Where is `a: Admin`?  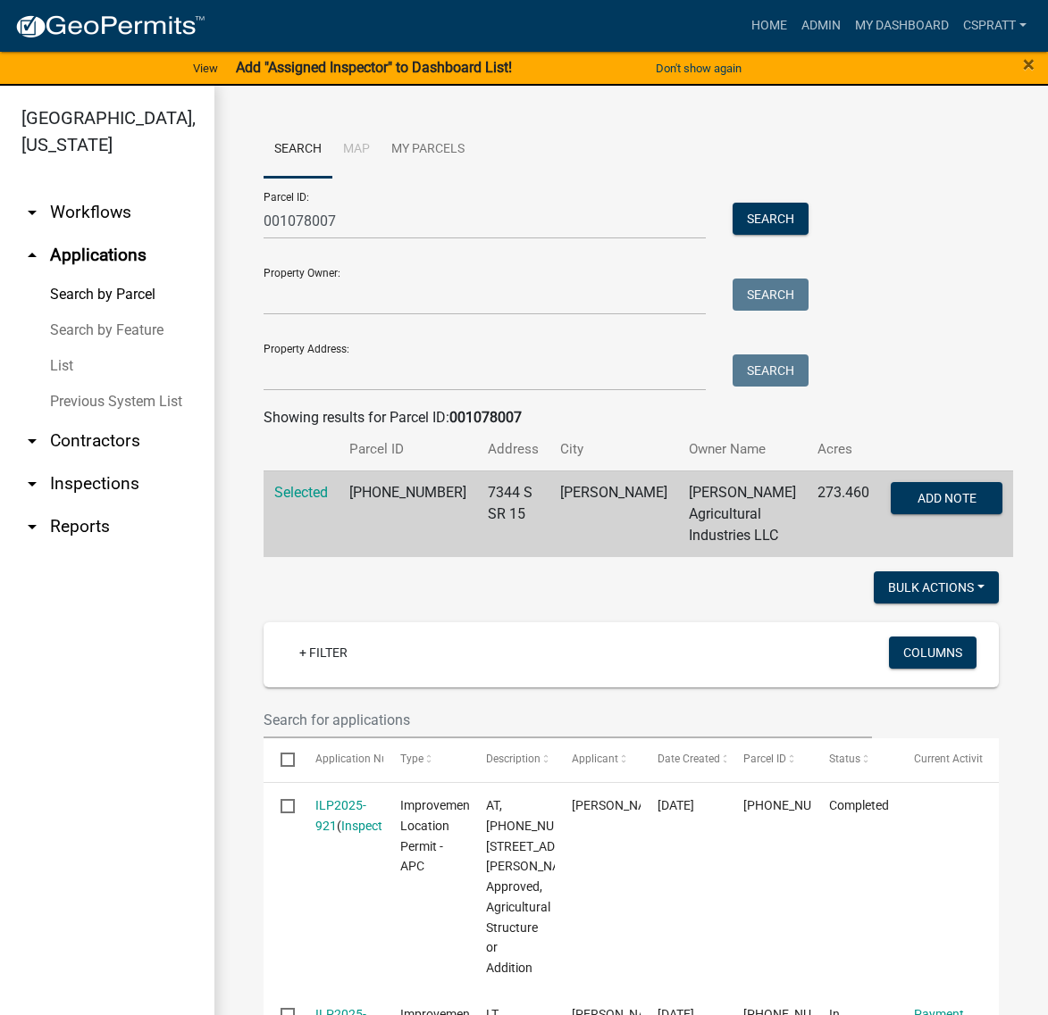
a: Admin is located at coordinates (821, 26).